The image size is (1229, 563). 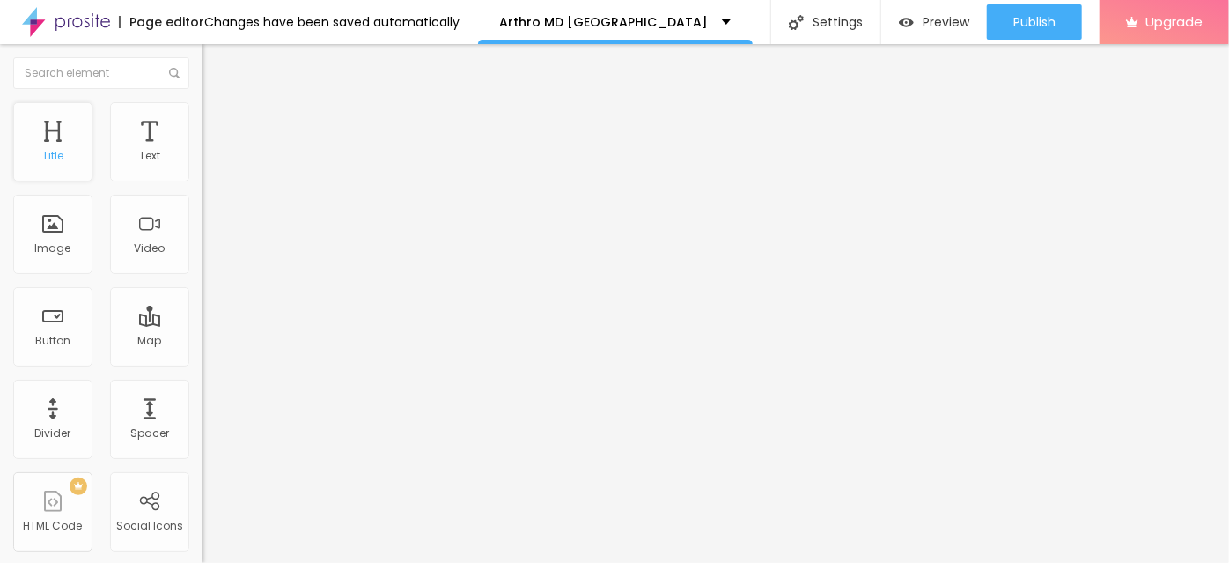 I want to click on div: Image, so click(x=53, y=248).